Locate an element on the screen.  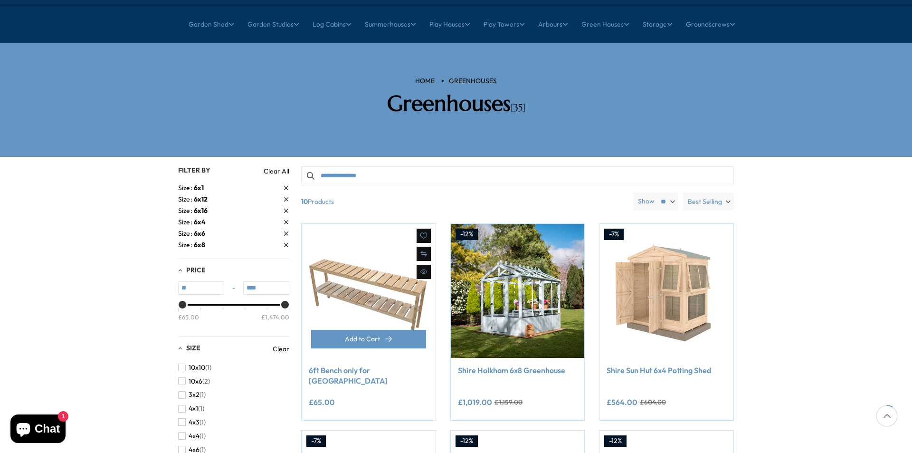
span: [35] is located at coordinates (518, 107).